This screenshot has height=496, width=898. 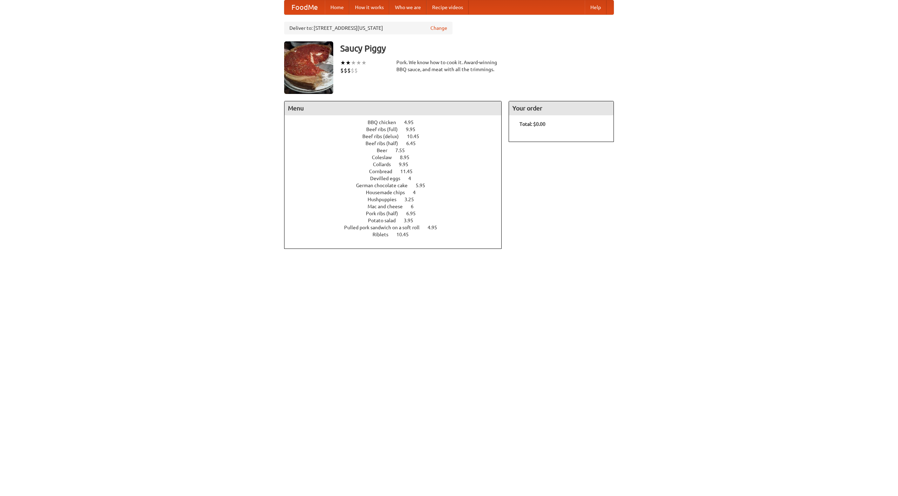 What do you see at coordinates (449, 66) in the screenshot?
I see `div: Pork. We know how to cook it. Award-winning BBQ sauce, and meat with all the trimmings.` at bounding box center [449, 66].